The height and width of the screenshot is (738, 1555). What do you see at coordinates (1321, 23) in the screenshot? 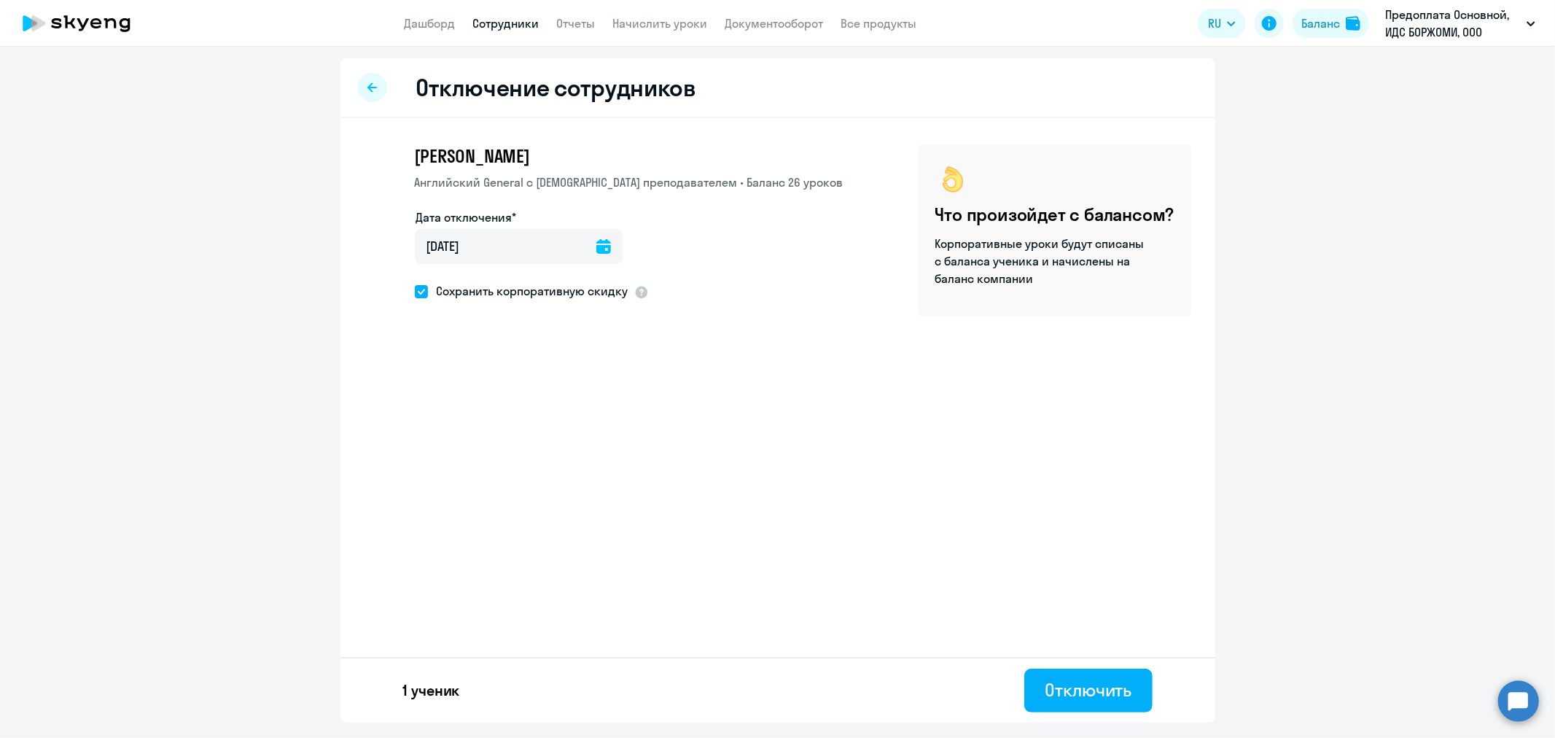
I see `div: Баланс` at bounding box center [1321, 23].